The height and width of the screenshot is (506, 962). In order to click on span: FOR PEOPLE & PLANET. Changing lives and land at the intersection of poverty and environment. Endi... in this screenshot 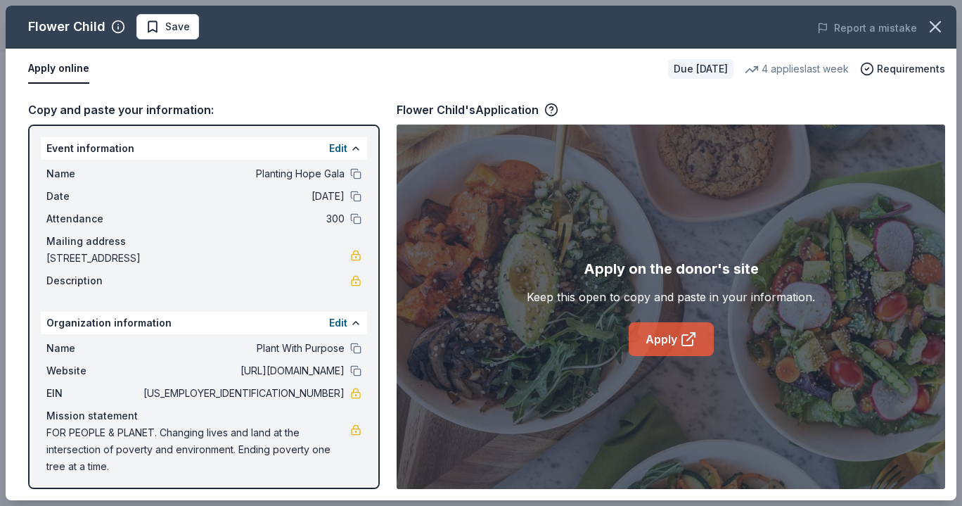, I will do `click(198, 449)`.